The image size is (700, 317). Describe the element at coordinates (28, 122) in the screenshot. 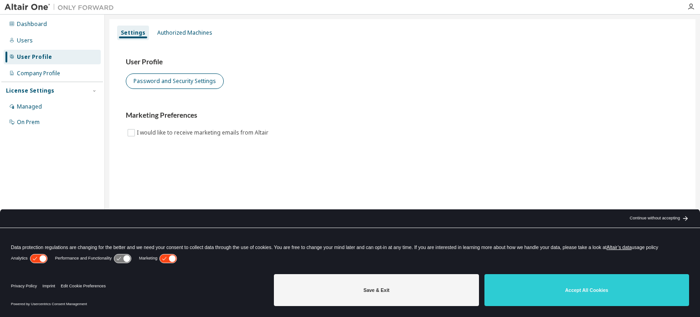

I see `div: On Prem` at that location.